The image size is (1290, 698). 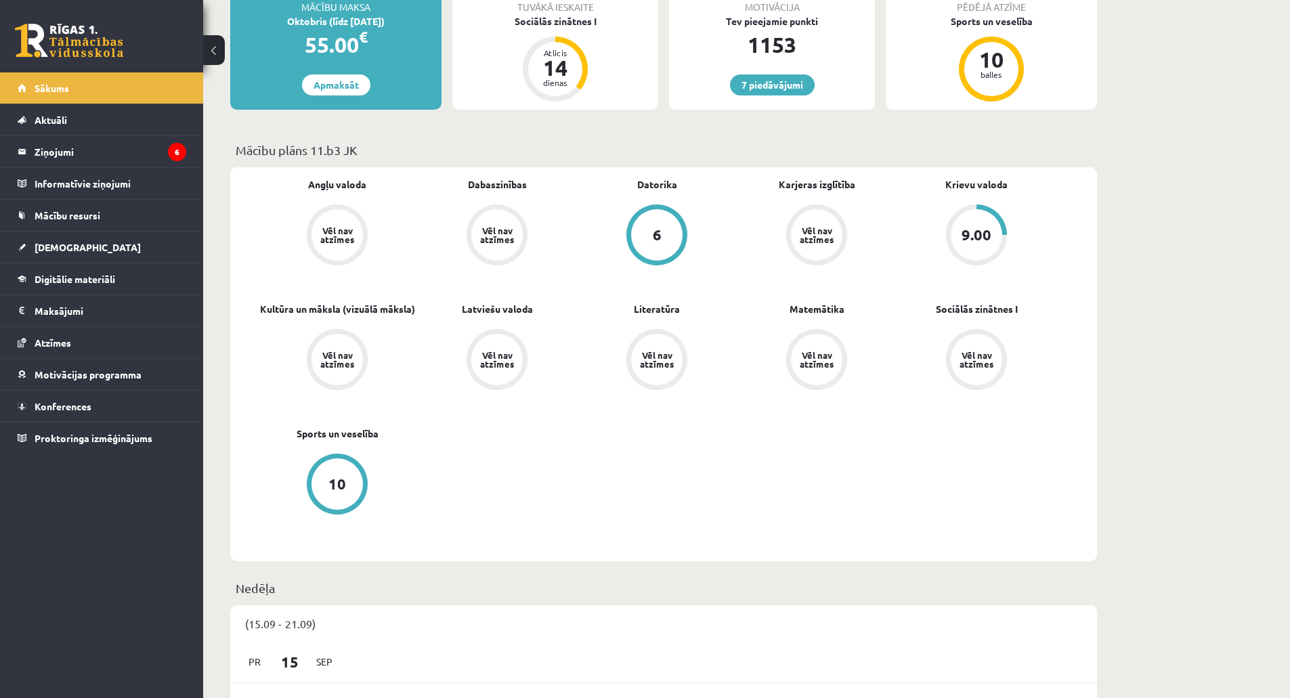 What do you see at coordinates (772, 21) in the screenshot?
I see `div: Tev pieejamie punkti` at bounding box center [772, 21].